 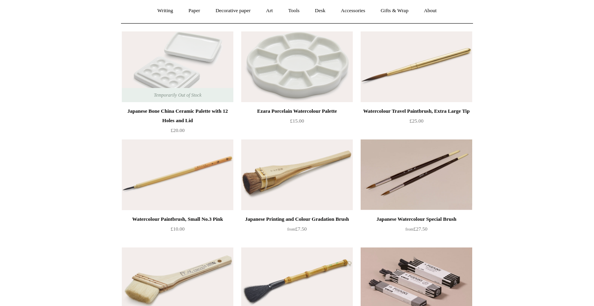 I want to click on a: Watercolour Paintbrush, Small No.3 Pink £10.00, so click(x=177, y=230).